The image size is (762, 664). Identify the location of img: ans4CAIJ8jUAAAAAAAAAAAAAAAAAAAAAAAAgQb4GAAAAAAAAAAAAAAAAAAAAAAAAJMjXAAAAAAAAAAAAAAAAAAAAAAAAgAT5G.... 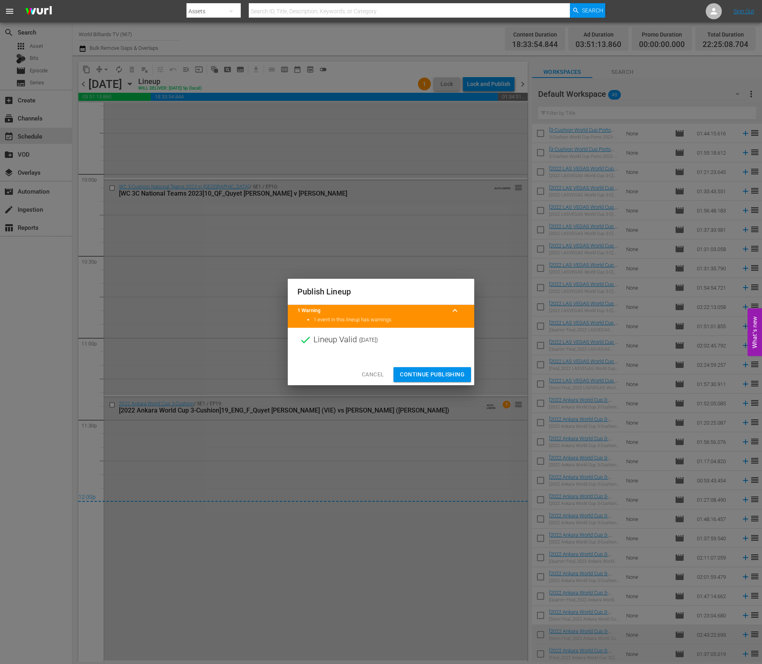
(39, 11).